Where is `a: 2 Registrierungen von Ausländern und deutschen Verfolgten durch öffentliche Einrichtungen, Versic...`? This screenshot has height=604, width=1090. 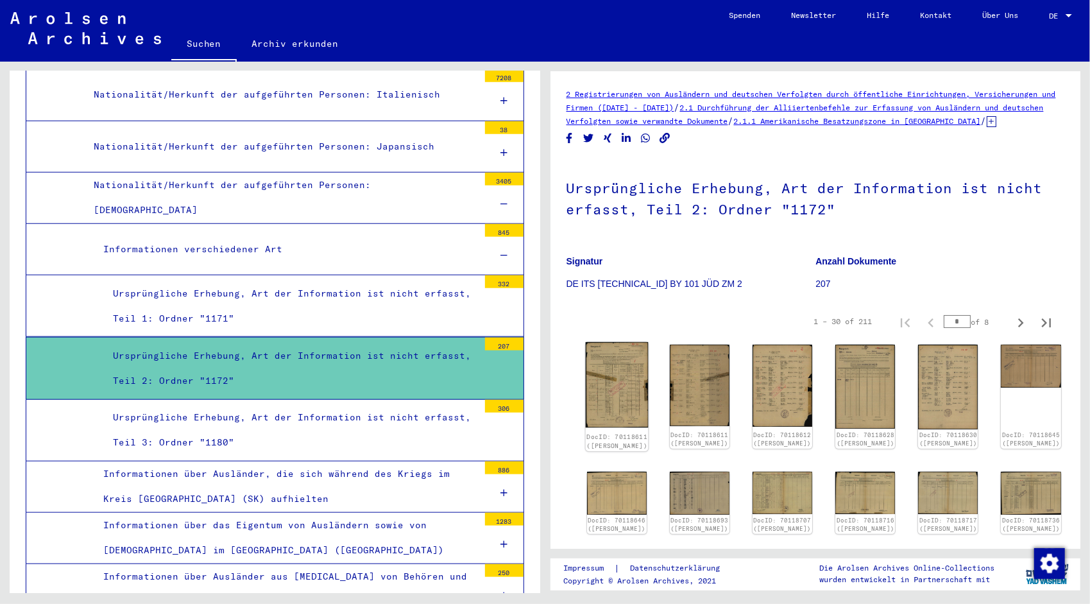 a: 2 Registrierungen von Ausländern und deutschen Verfolgten durch öffentliche Einrichtungen, Versic... is located at coordinates (811, 101).